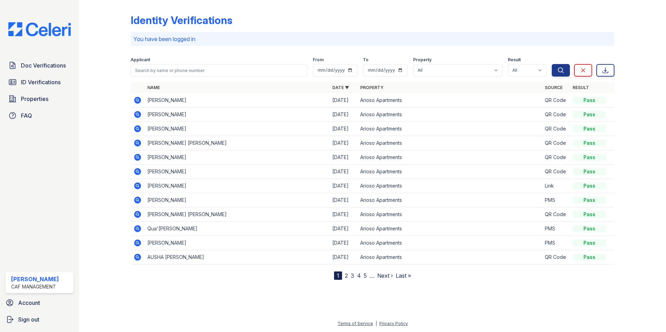 This screenshot has width=666, height=332. Describe the element at coordinates (318, 60) in the screenshot. I see `label: From` at that location.